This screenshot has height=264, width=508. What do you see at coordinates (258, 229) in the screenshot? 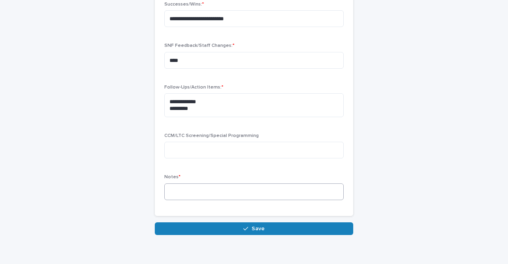
I see `span: Save` at bounding box center [258, 229].